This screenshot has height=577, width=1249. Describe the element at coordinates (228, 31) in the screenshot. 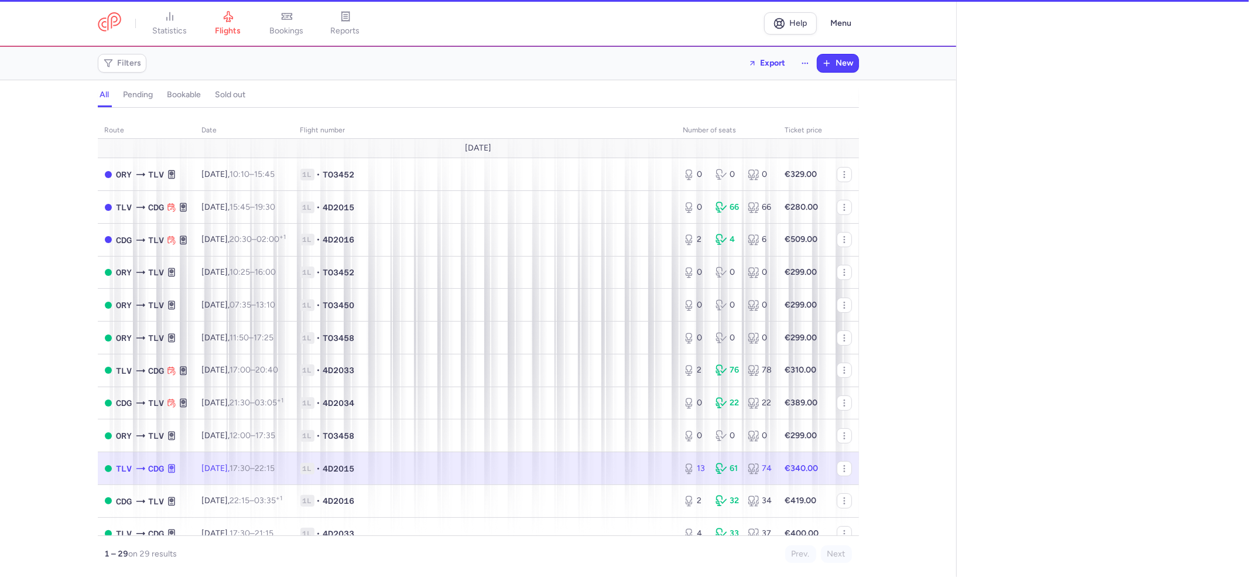

I see `span: flights` at that location.